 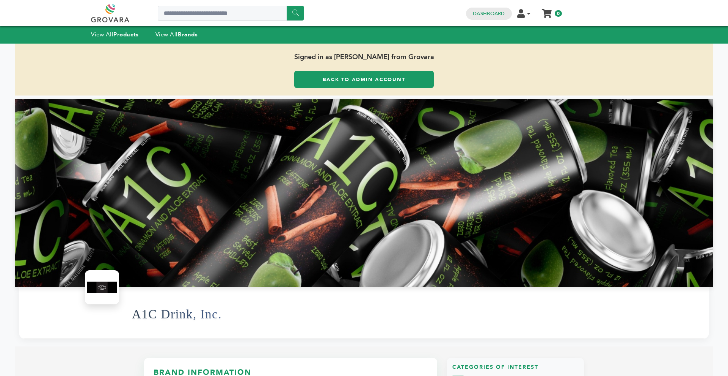 I want to click on a: Dashboard, so click(x=489, y=14).